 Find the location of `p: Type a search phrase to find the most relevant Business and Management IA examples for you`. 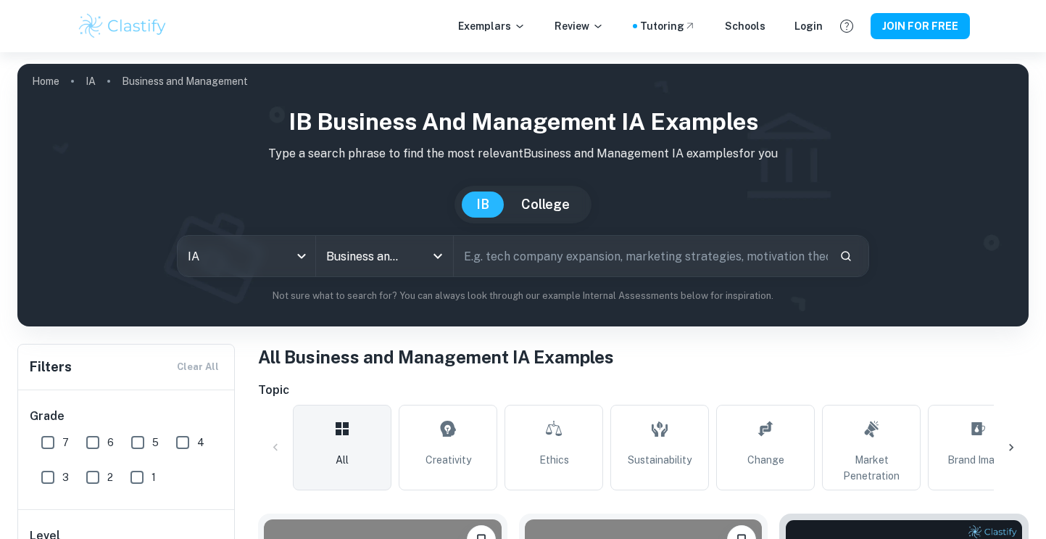

p: Type a search phrase to find the most relevant Business and Management IA examples for you is located at coordinates (523, 154).